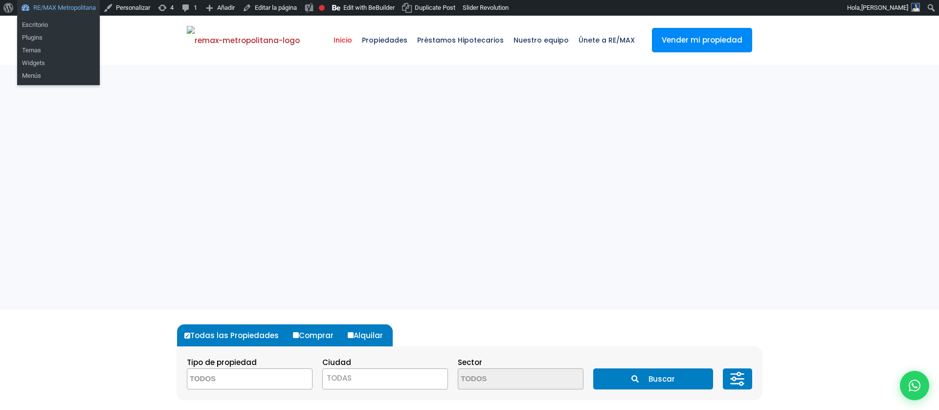  What do you see at coordinates (343, 40) in the screenshot?
I see `a: Inicio` at bounding box center [343, 40].